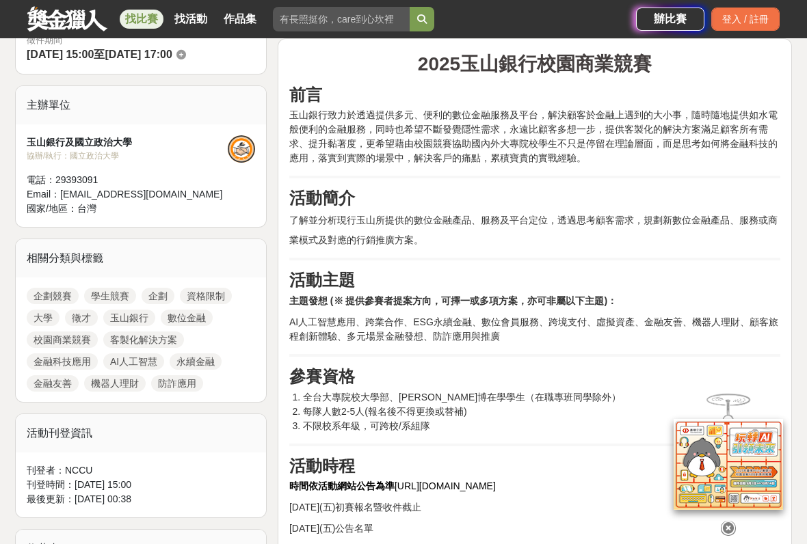  What do you see at coordinates (196, 362) in the screenshot?
I see `a: 永續金融` at bounding box center [196, 362].